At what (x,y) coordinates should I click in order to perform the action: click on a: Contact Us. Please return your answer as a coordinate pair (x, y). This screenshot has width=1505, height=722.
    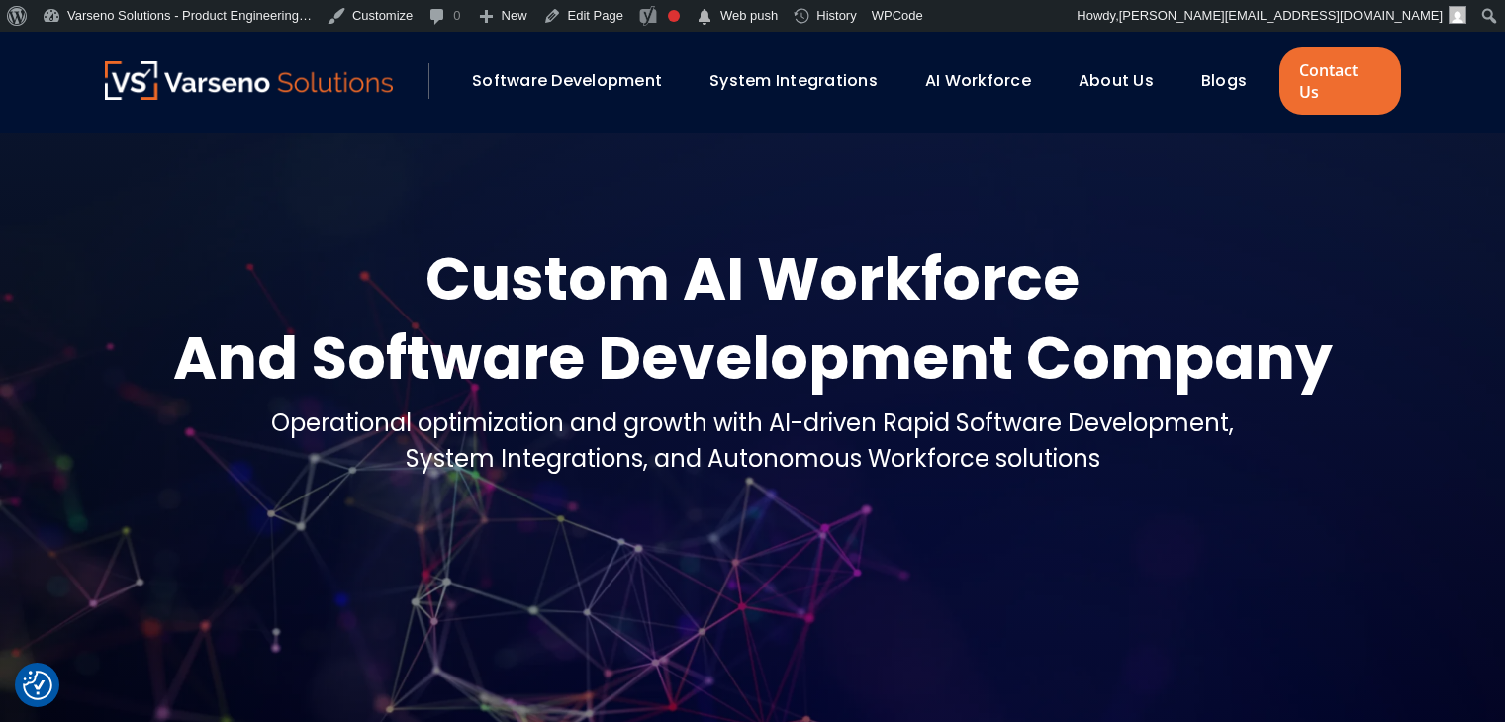
    Looking at the image, I should click on (1340, 81).